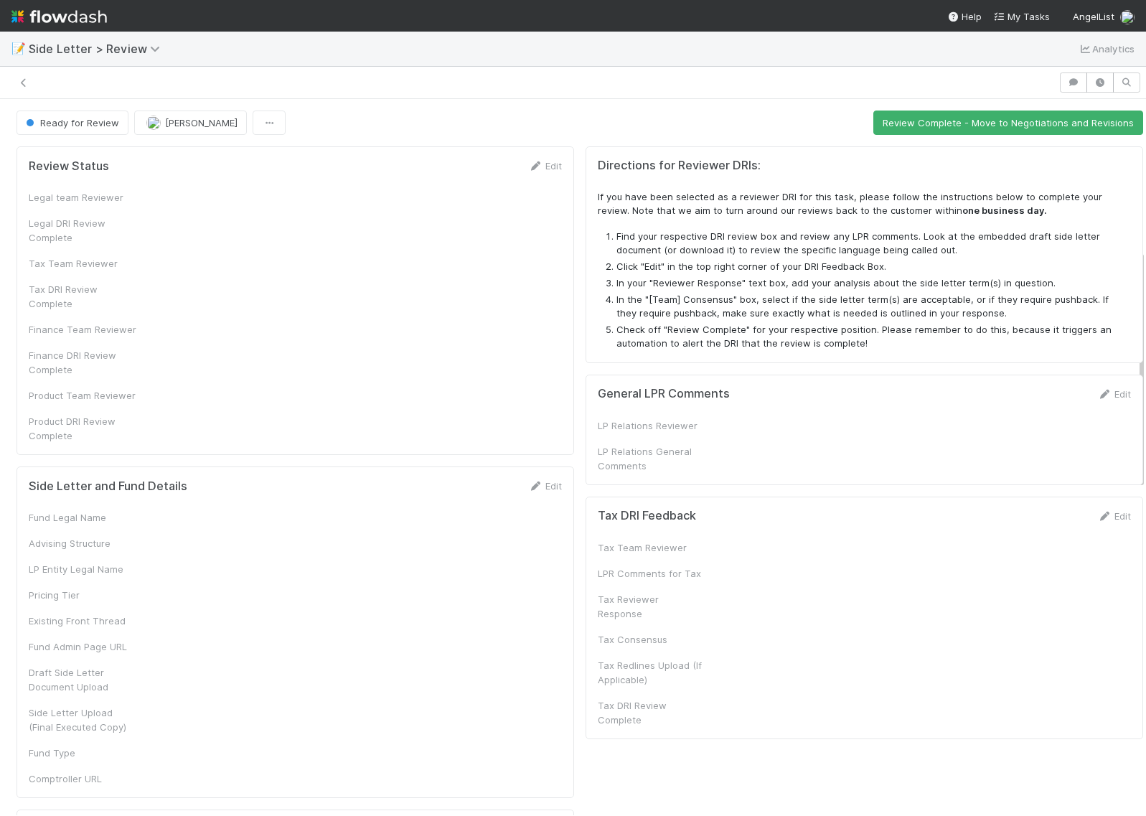 The width and height of the screenshot is (1146, 816). Describe the element at coordinates (71, 123) in the screenshot. I see `span: Ready for Review` at that location.